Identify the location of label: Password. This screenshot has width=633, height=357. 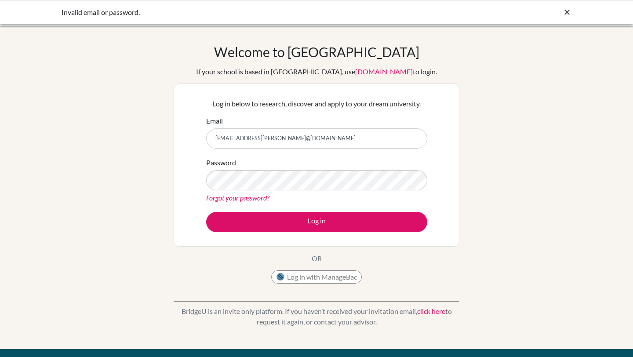
(221, 163).